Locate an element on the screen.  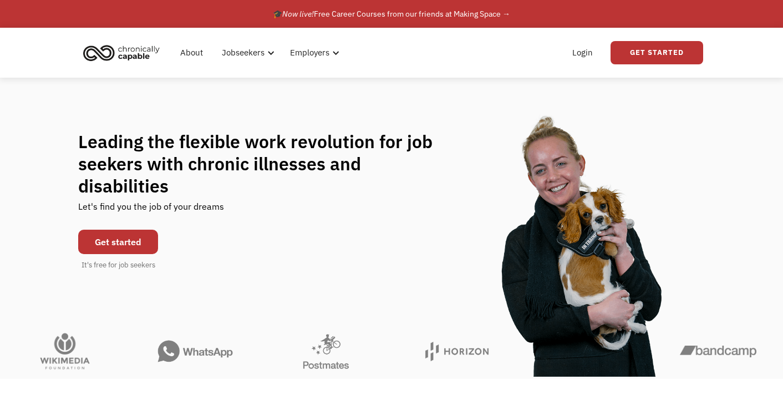
h1: Leading the flexible work revolution for job seekers with chronic illnesses and disabilities is located at coordinates (266, 163).